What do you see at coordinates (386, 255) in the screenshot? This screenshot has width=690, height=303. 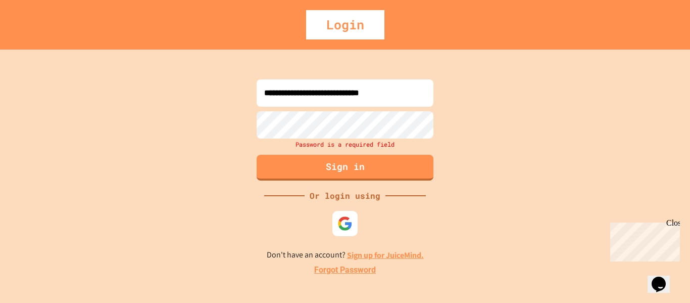 I see `a: Sign up for JuiceMind.` at bounding box center [386, 255].